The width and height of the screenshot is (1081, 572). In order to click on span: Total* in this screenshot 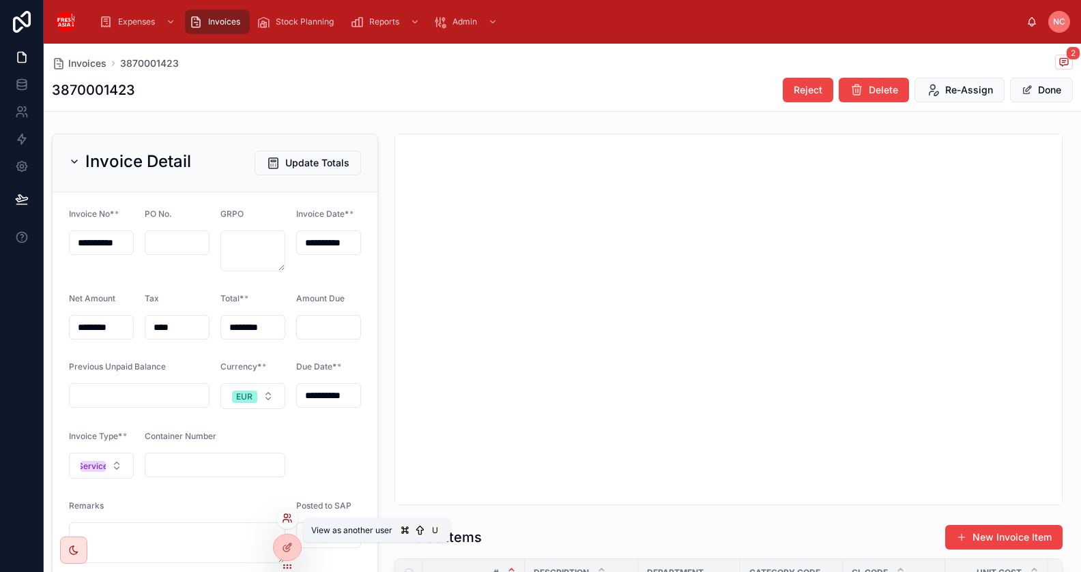, I will do `click(232, 298)`.